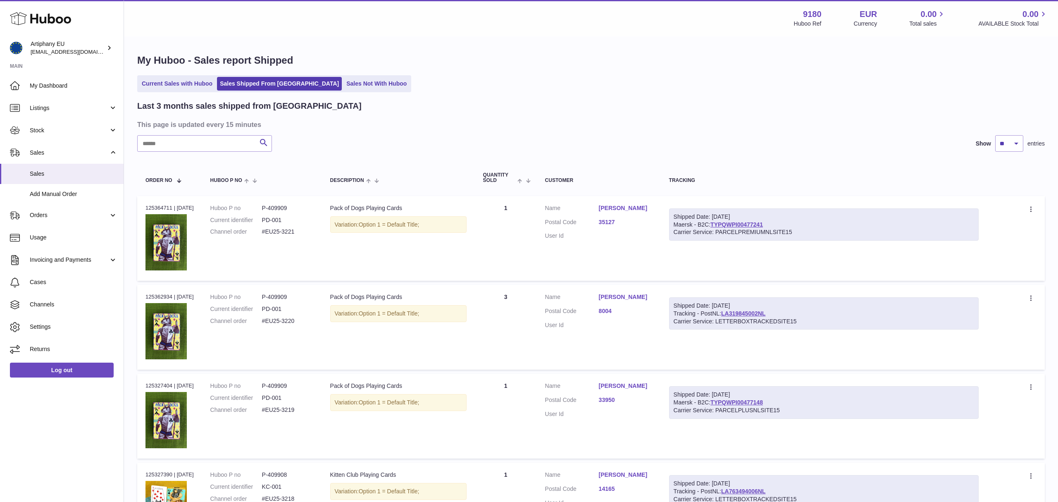  I want to click on td: 3, so click(506, 327).